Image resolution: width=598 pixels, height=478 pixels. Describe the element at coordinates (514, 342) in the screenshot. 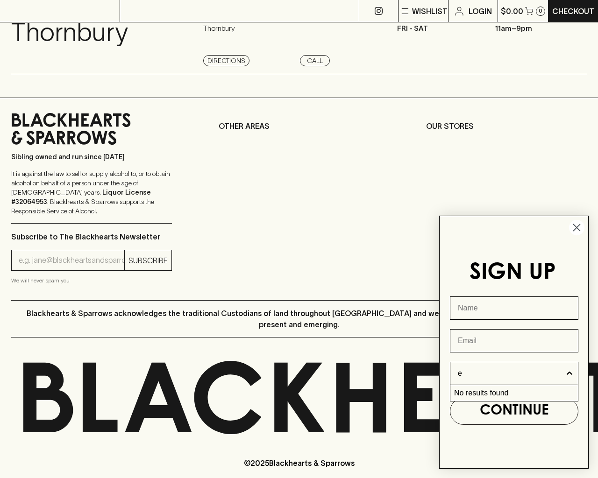

I see `div: FLYOUT Form` at that location.